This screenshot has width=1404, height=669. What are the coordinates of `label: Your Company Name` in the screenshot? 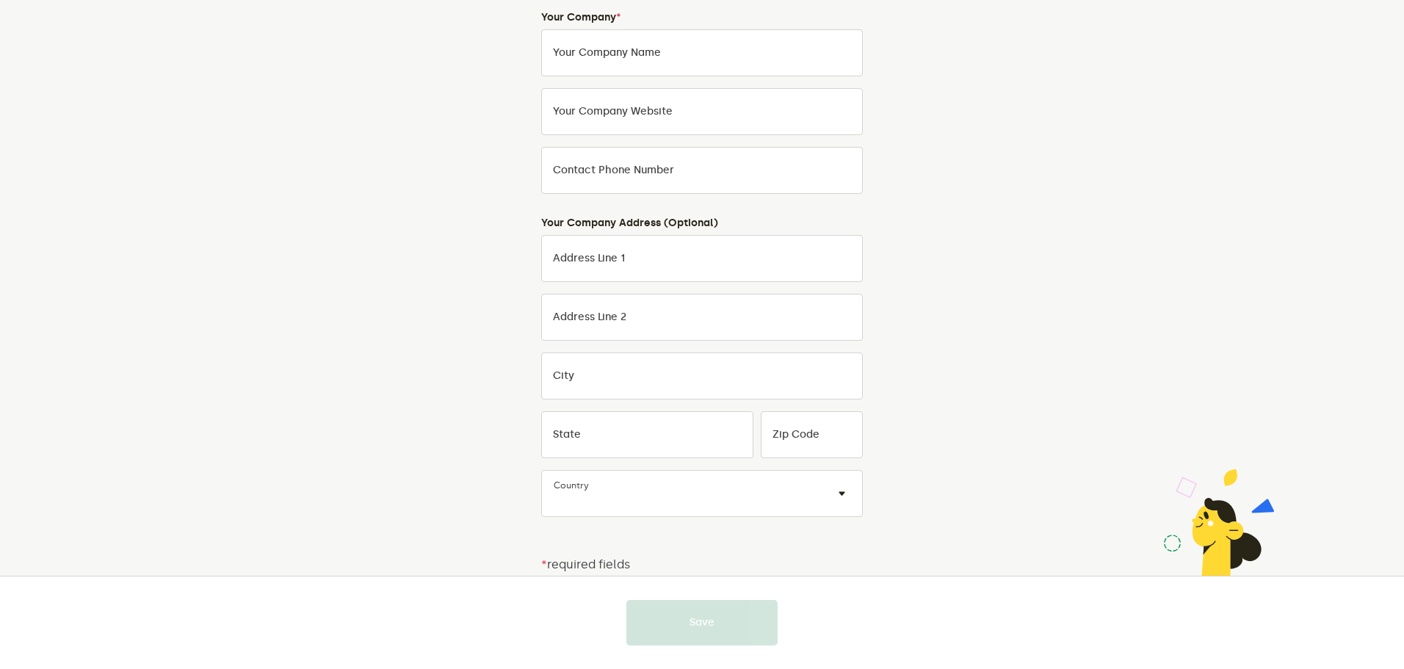 It's located at (607, 53).